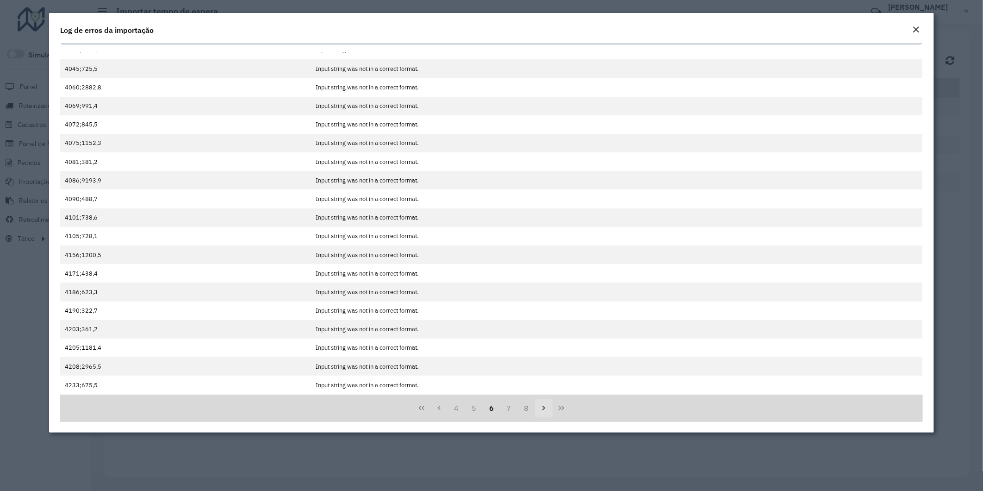 The height and width of the screenshot is (491, 983). I want to click on button: 7, so click(509, 408).